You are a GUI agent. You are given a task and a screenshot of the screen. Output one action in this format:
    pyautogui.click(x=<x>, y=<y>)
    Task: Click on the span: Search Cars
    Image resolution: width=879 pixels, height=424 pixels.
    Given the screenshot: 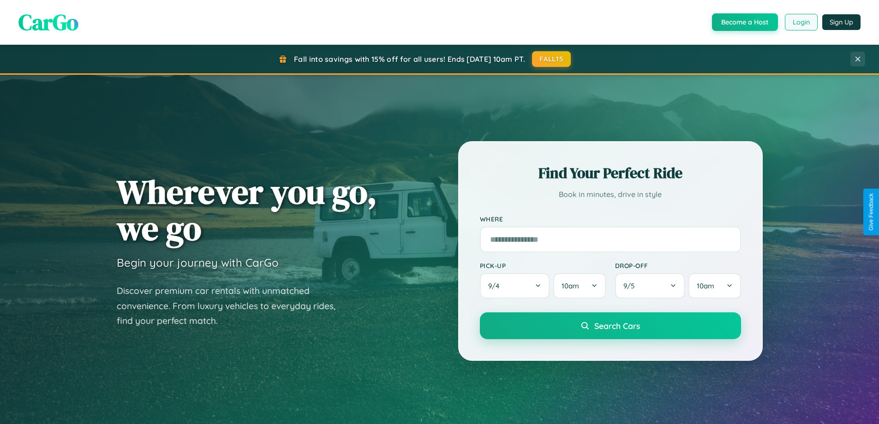 What is the action you would take?
    pyautogui.click(x=617, y=326)
    